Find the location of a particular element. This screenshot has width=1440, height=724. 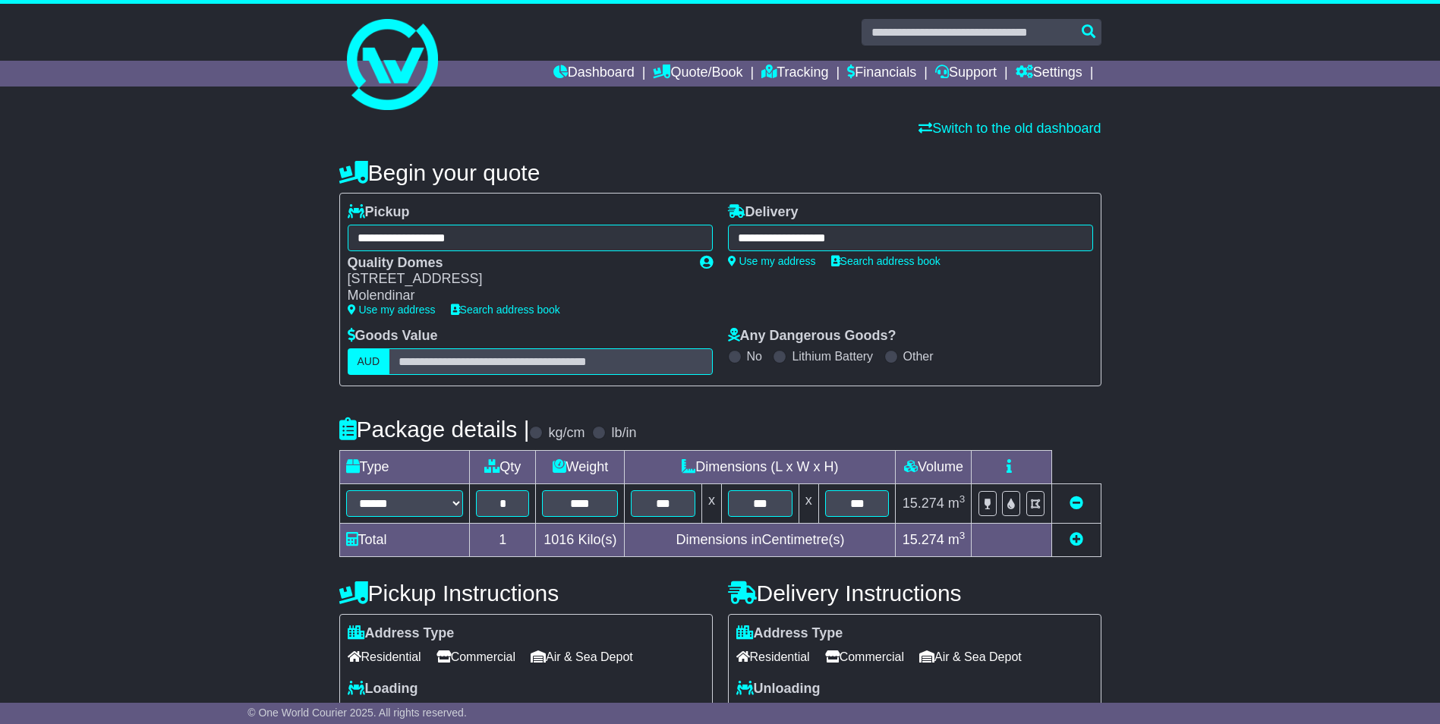

h4: Delivery Instructions is located at coordinates (915, 593).